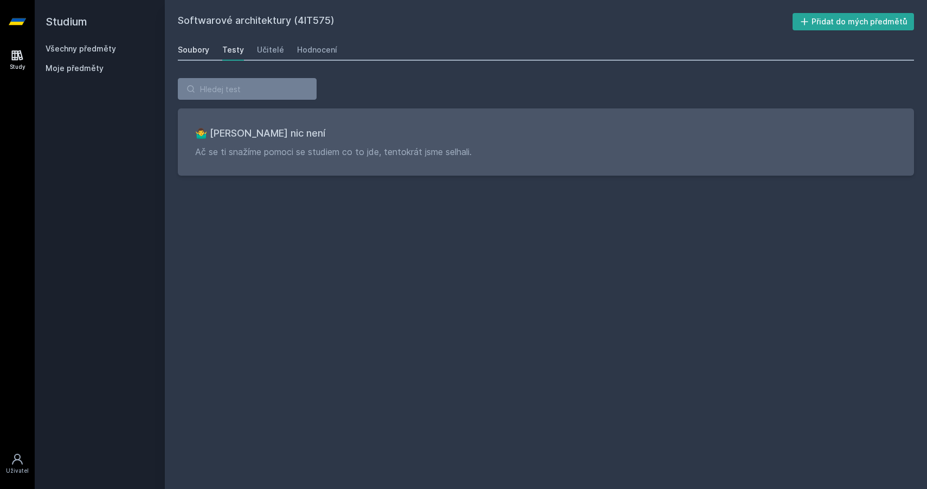 Image resolution: width=927 pixels, height=489 pixels. What do you see at coordinates (853, 22) in the screenshot?
I see `button: Přidat do mých předmětů` at bounding box center [853, 22].